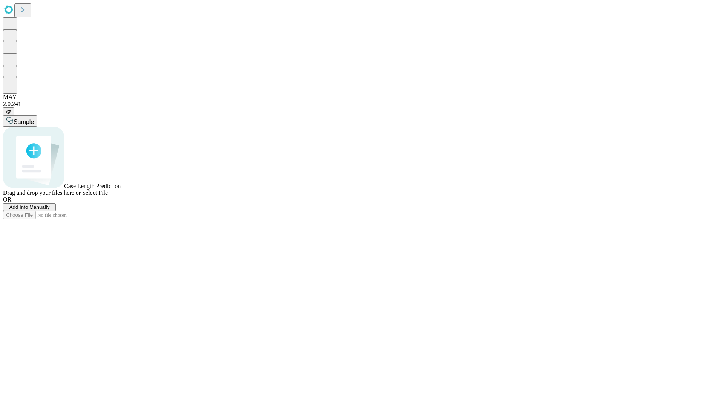 Image resolution: width=724 pixels, height=407 pixels. What do you see at coordinates (42, 193) in the screenshot?
I see `span: Drag and drop your files here or` at bounding box center [42, 193].